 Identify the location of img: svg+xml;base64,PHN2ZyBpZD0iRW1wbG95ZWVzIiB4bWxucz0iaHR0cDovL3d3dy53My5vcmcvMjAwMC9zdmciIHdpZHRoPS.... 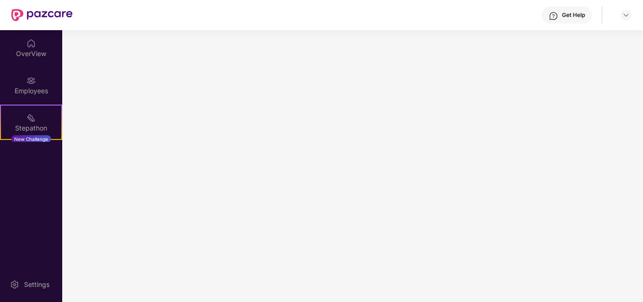
(31, 81).